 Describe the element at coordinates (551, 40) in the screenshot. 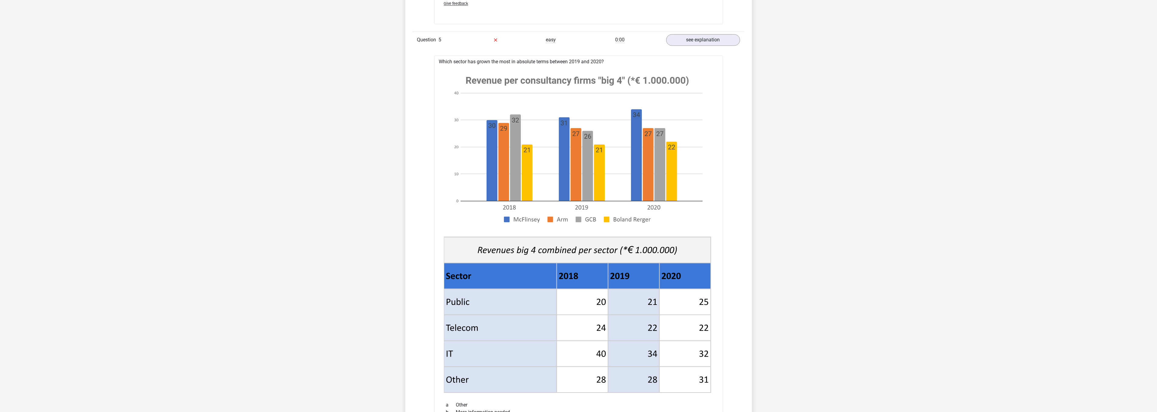

I see `span: easy` at that location.